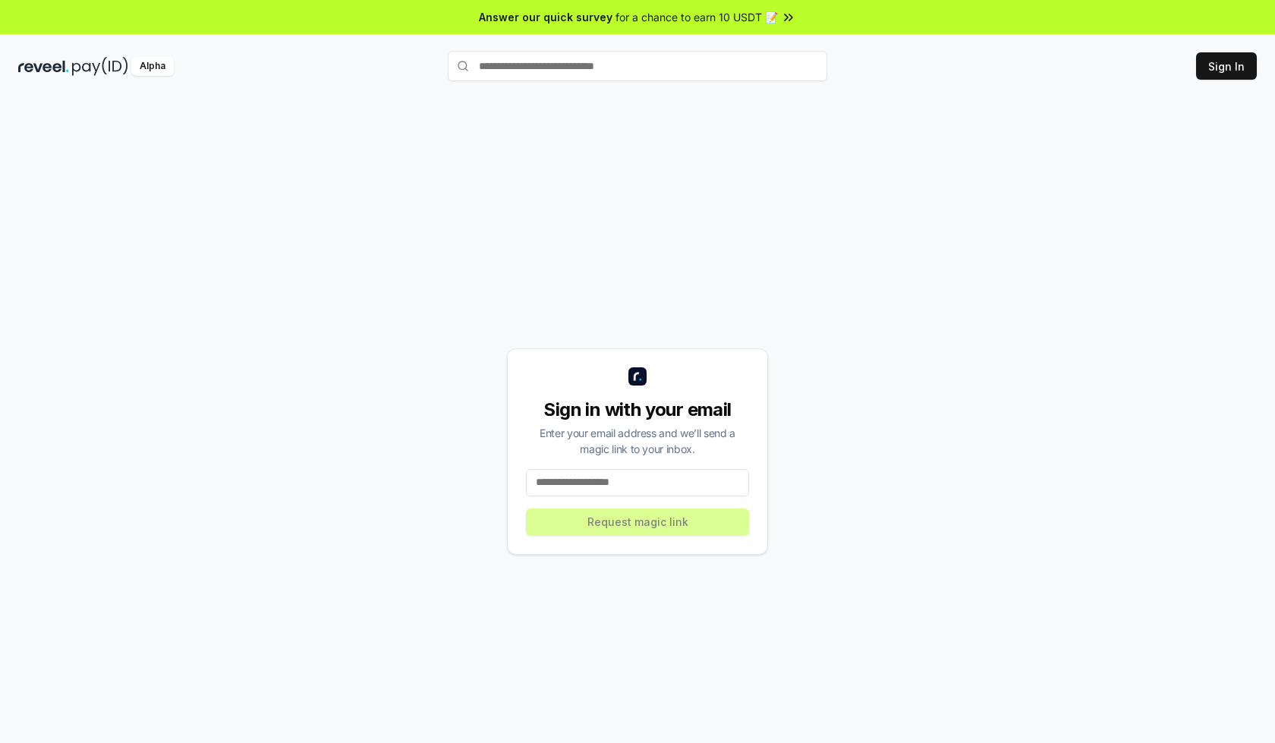 The image size is (1275, 743). I want to click on img: reveel_dark, so click(43, 66).